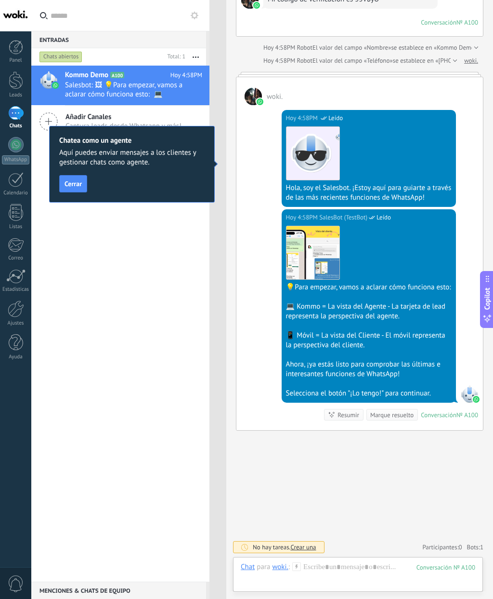 This screenshot has width=493, height=599. I want to click on div: WhatsApp, so click(15, 160).